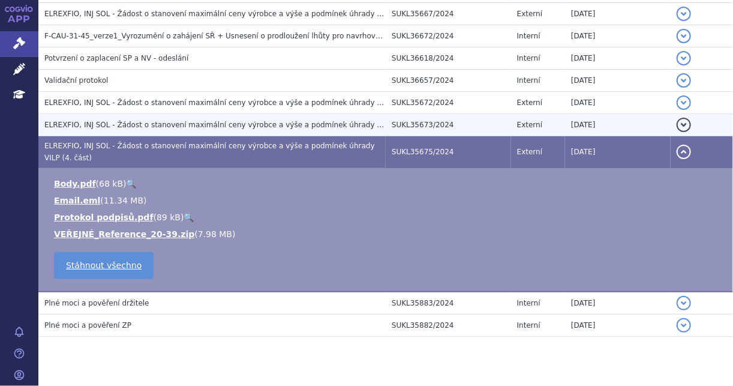  What do you see at coordinates (77, 200) in the screenshot?
I see `a: Email.eml` at bounding box center [77, 200].